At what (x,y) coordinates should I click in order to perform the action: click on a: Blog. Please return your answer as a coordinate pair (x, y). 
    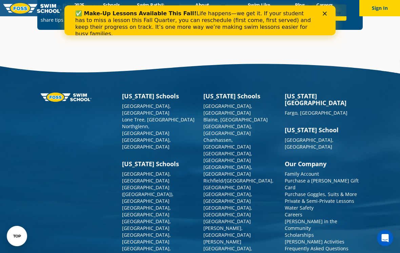
    Looking at the image, I should click on (300, 5).